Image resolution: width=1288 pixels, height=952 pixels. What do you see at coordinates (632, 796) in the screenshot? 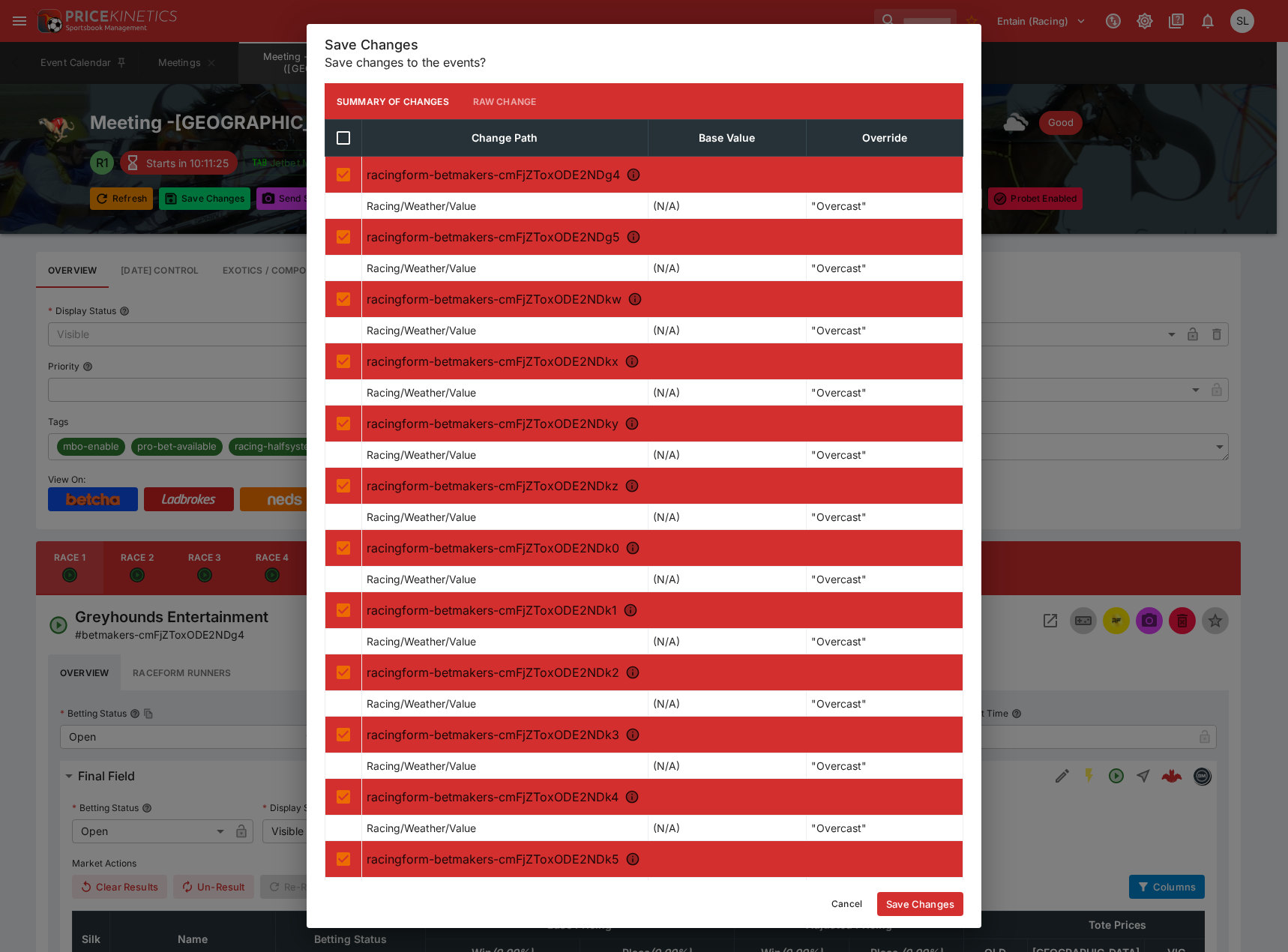
I see `svg: R11 - Toongabbie Lodge Damsels Dash` at bounding box center [632, 796].